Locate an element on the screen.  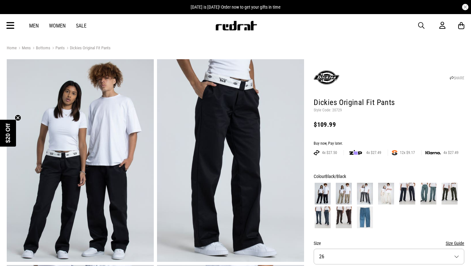
button: 26 is located at coordinates (389, 257).